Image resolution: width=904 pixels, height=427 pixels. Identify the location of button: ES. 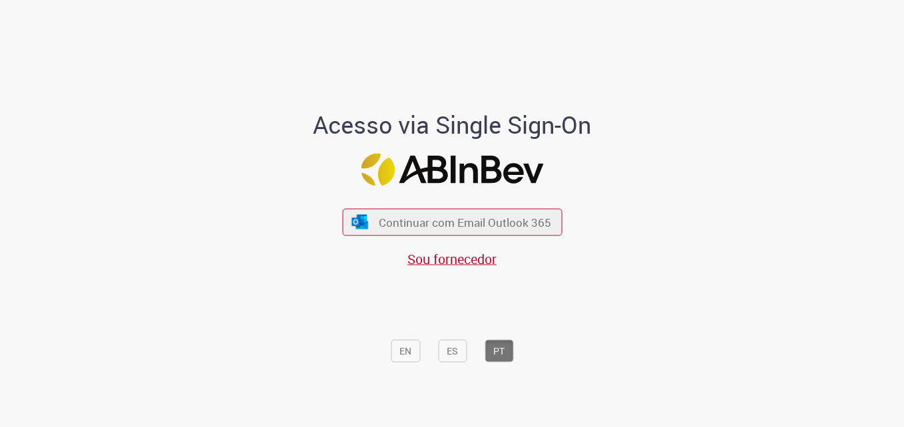
(452, 351).